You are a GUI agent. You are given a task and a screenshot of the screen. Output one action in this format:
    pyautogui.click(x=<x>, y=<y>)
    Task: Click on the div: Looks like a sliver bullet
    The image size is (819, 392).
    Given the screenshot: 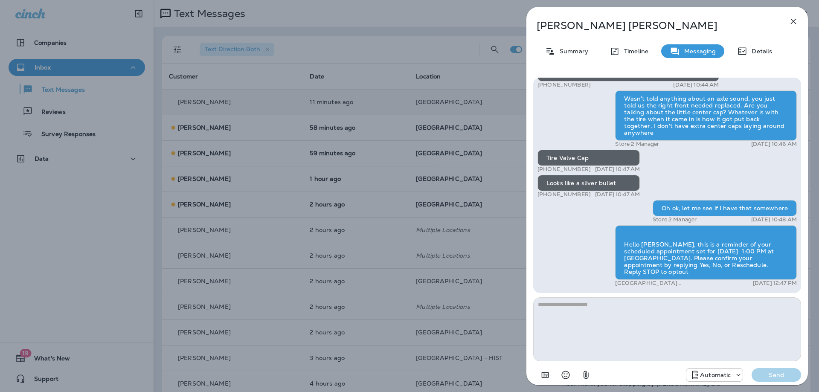 What is the action you would take?
    pyautogui.click(x=589, y=182)
    